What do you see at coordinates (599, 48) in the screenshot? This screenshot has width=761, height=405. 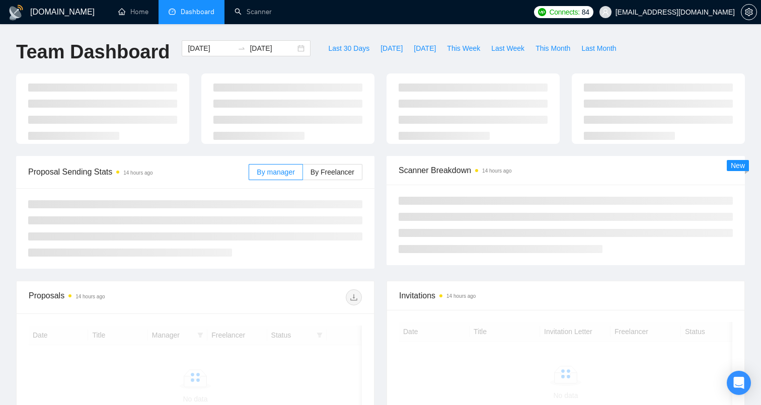 I see `span: Last Month` at bounding box center [599, 48].